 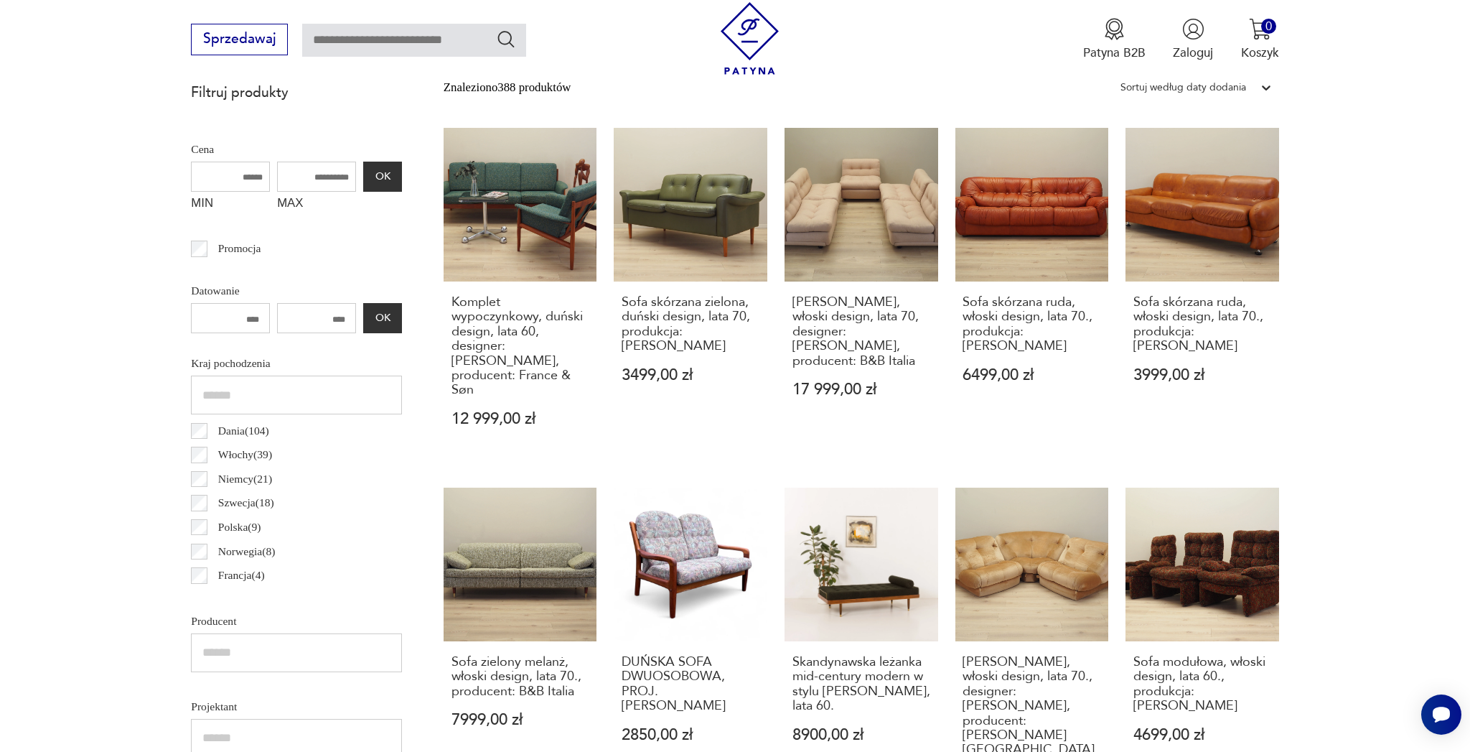 What do you see at coordinates (520, 419) in the screenshot?
I see `p: 12 999,00 zł` at bounding box center [520, 419].